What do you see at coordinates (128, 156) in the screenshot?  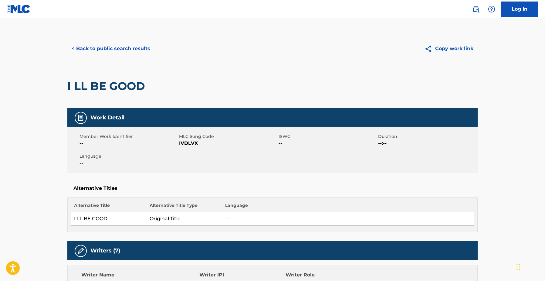 I see `span: Language` at bounding box center [128, 156].